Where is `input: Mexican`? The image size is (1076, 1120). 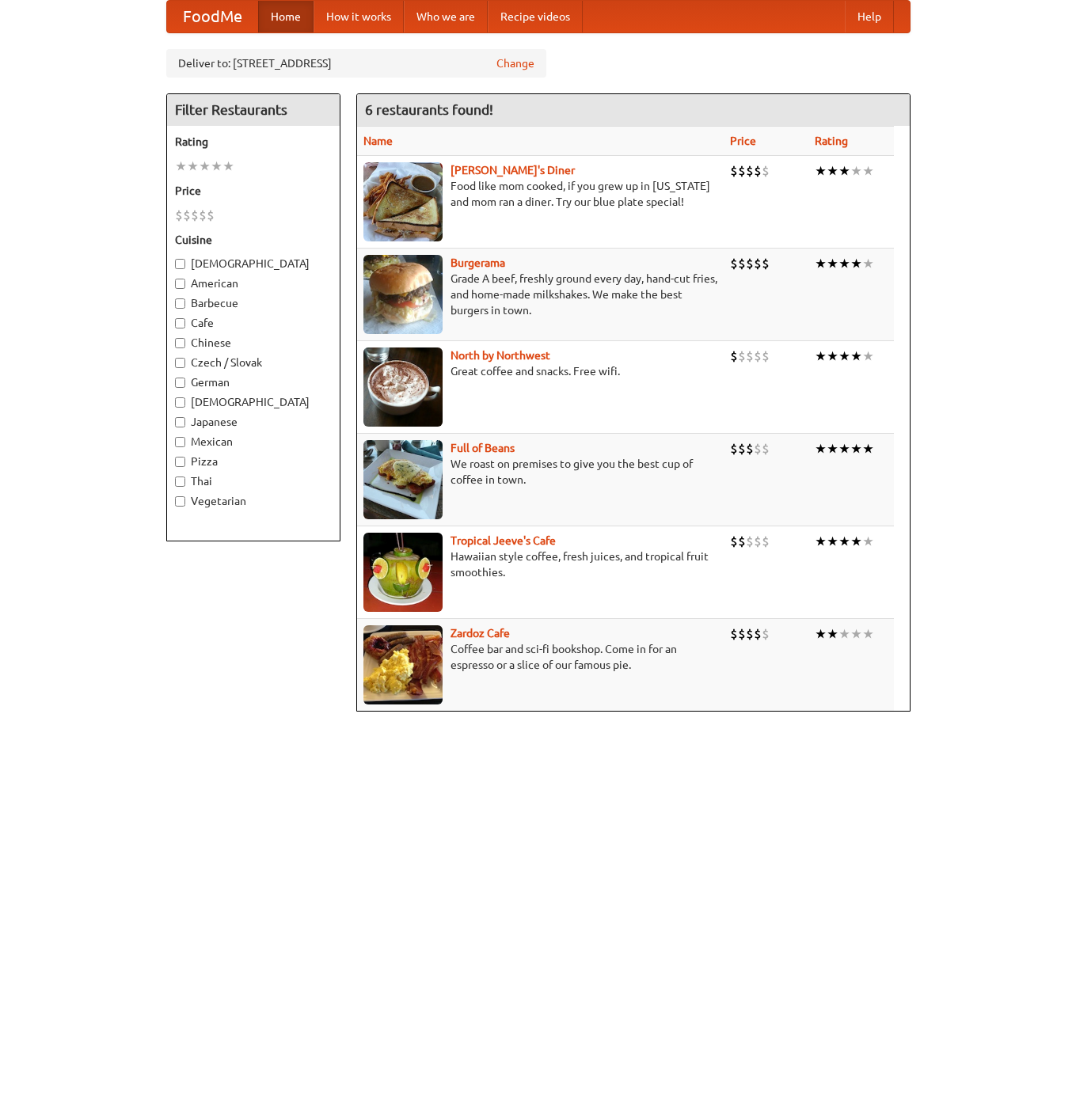 input: Mexican is located at coordinates (180, 442).